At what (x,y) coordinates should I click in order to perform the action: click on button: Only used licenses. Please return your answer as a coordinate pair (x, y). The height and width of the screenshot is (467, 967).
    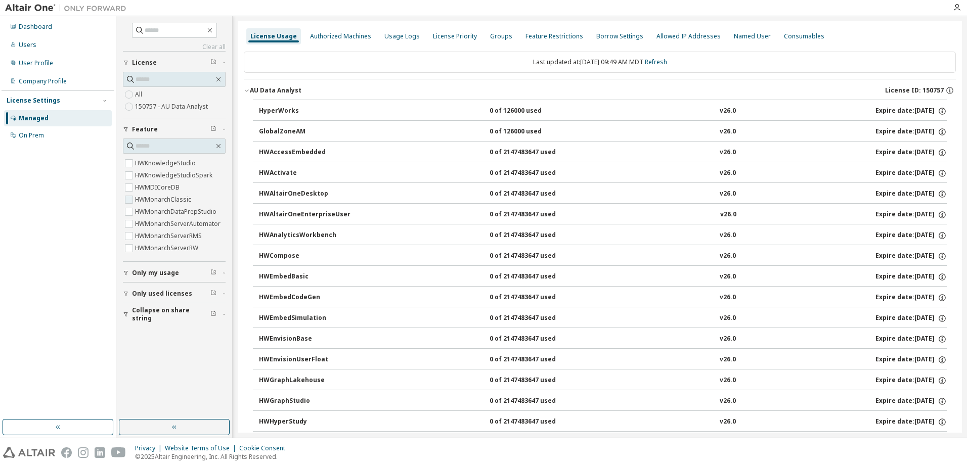
    Looking at the image, I should click on (174, 294).